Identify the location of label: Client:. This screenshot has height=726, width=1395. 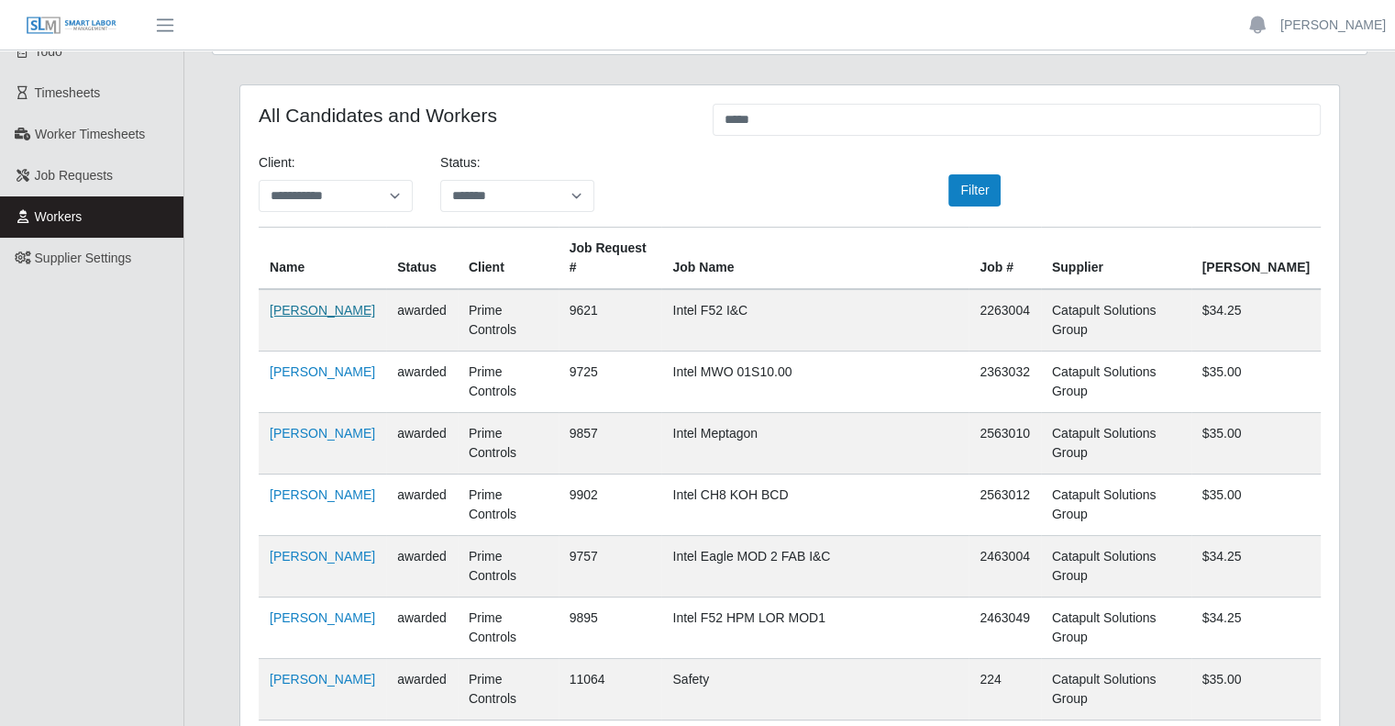
(277, 162).